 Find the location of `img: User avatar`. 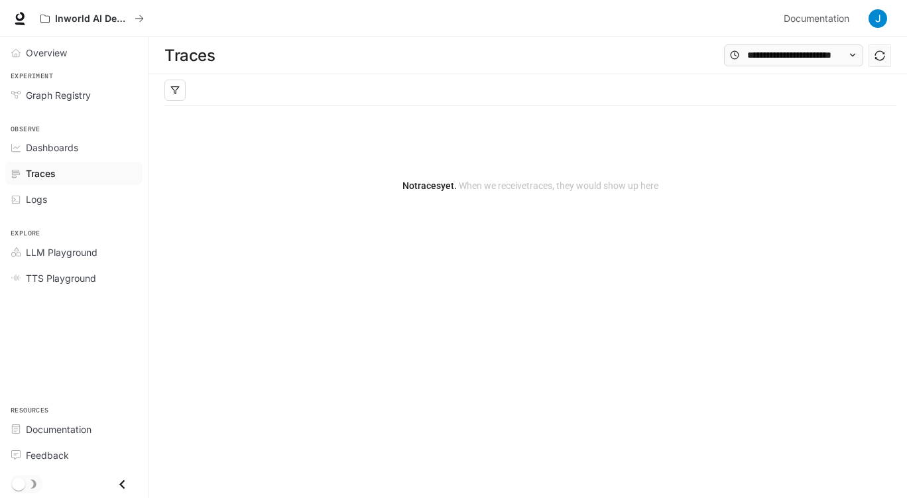

img: User avatar is located at coordinates (877, 19).